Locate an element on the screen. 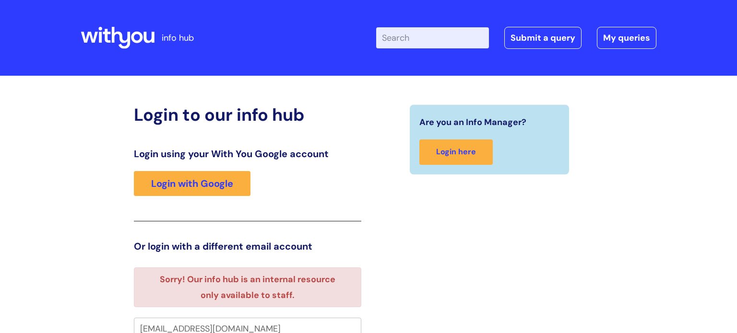 The height and width of the screenshot is (333, 737). a: Submit a query is located at coordinates (542, 38).